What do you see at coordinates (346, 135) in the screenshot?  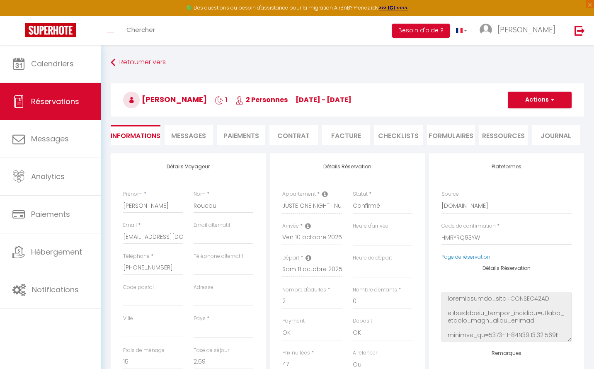 I see `li: Facture` at bounding box center [346, 135].